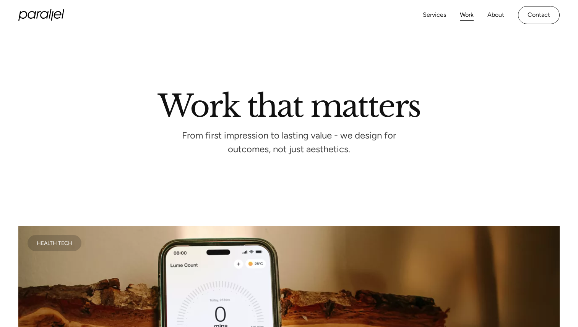 The width and height of the screenshot is (578, 327). Describe the element at coordinates (538, 15) in the screenshot. I see `a: Contact` at that location.